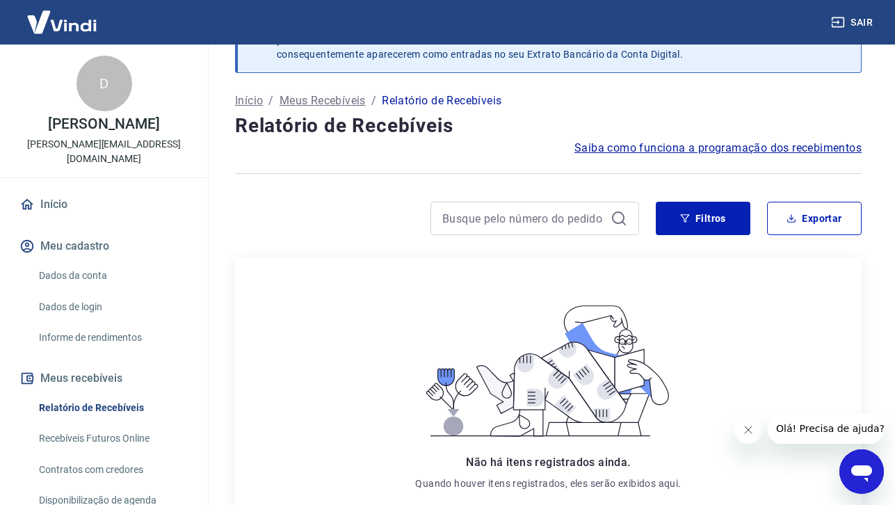  What do you see at coordinates (442, 101) in the screenshot?
I see `p: Relatório de Recebíveis` at bounding box center [442, 101].